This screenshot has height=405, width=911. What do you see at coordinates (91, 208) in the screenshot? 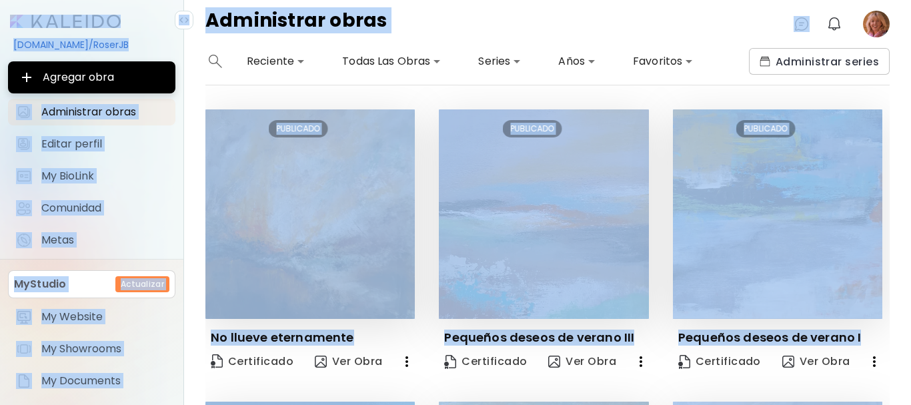
I see `a: Comunidad iconComunidad` at bounding box center [91, 208].